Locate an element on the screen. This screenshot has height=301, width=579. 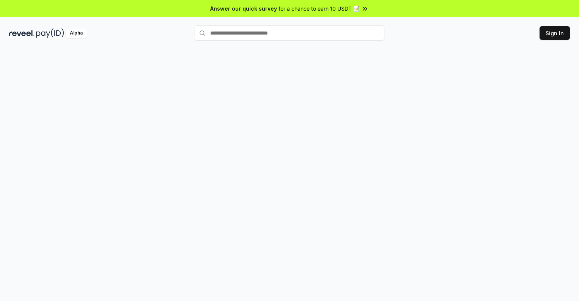
span: for a chance to earn 10 USDT 📝 is located at coordinates (319, 8).